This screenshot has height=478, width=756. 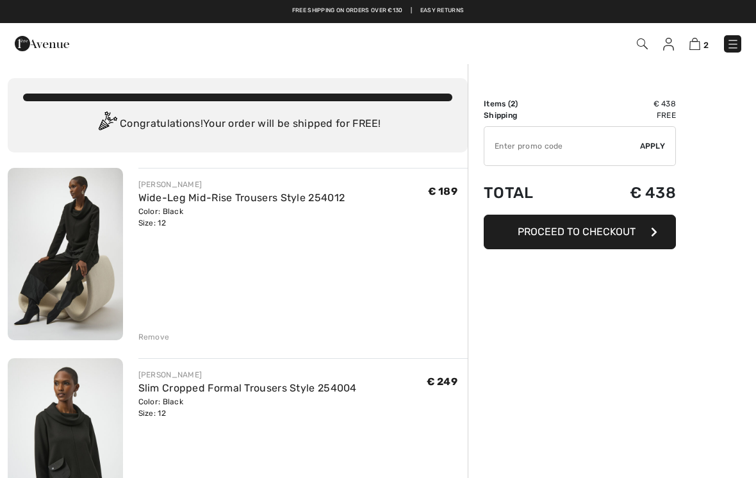 What do you see at coordinates (642, 44) in the screenshot?
I see `img: Search` at bounding box center [642, 44].